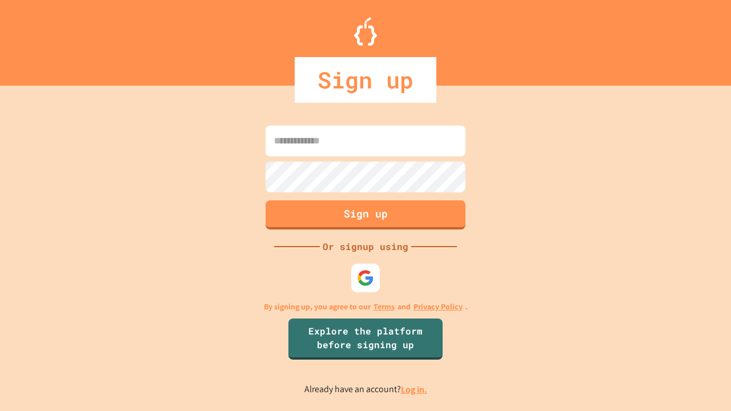 Image resolution: width=731 pixels, height=411 pixels. Describe the element at coordinates (366, 80) in the screenshot. I see `div: Sign up` at that location.